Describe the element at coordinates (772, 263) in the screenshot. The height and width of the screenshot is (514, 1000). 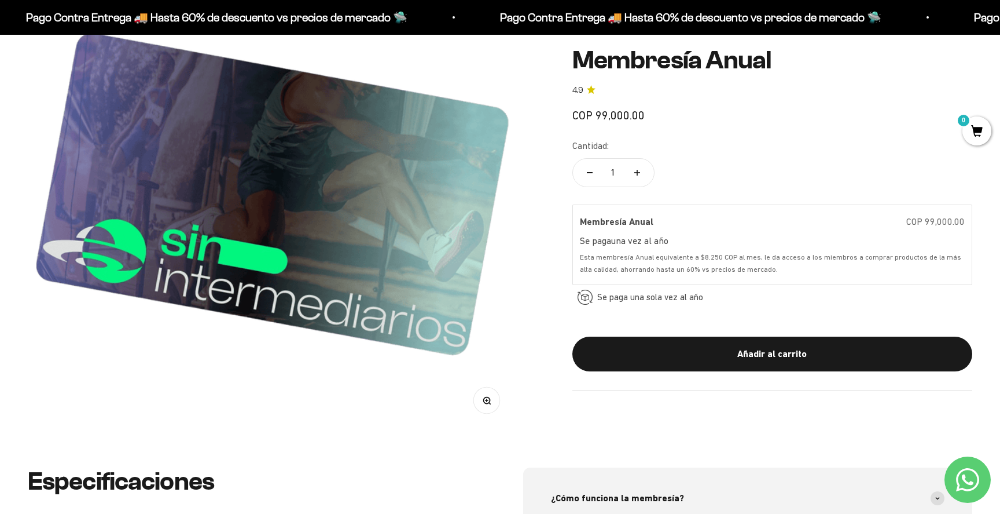
I see `div: Esta membresía Anual equivalente a $8.250 COP al mes, le da acceso a los miembros a comprar produ...` at that location.